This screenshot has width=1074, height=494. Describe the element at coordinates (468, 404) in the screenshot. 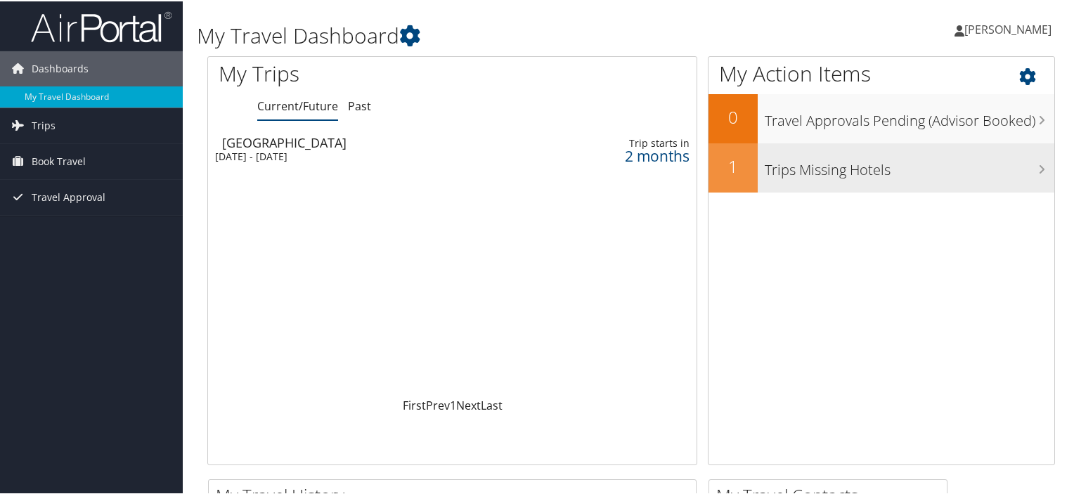

I see `a: Next` at that location.